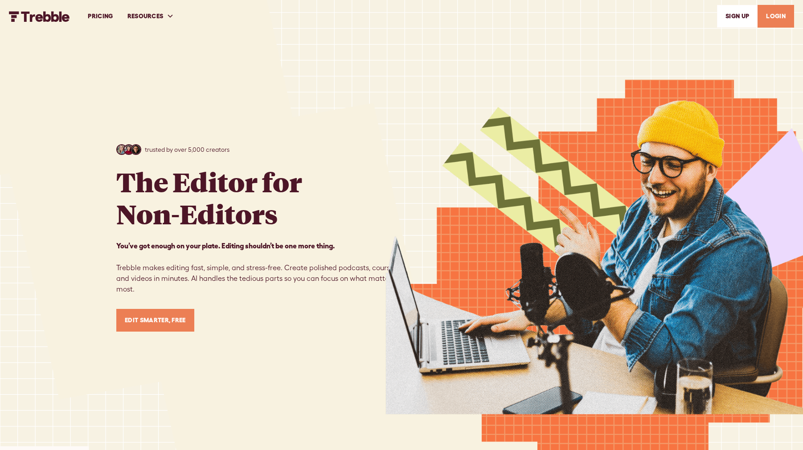 This screenshot has height=450, width=803. Describe the element at coordinates (155, 320) in the screenshot. I see `a: Edit Smarter, Free` at that location.